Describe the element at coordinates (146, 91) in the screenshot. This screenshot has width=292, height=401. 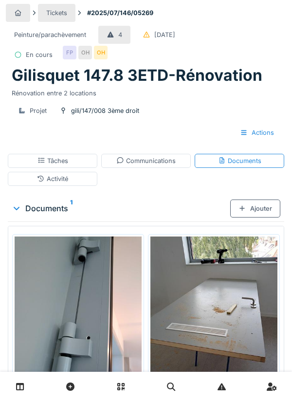
I see `div: Rénovation entre 2 locations` at that location.